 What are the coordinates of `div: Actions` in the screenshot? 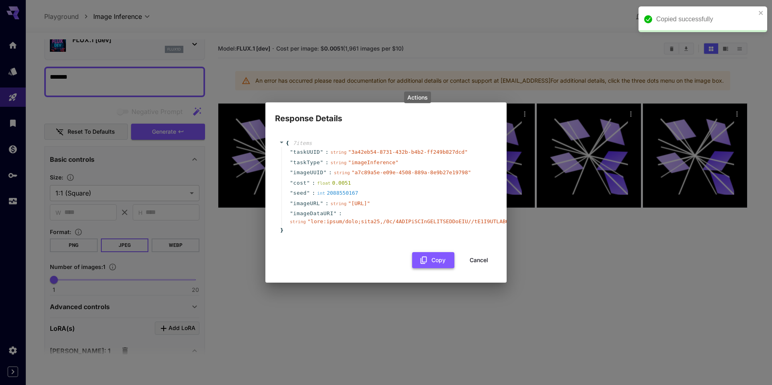 It's located at (417, 97).